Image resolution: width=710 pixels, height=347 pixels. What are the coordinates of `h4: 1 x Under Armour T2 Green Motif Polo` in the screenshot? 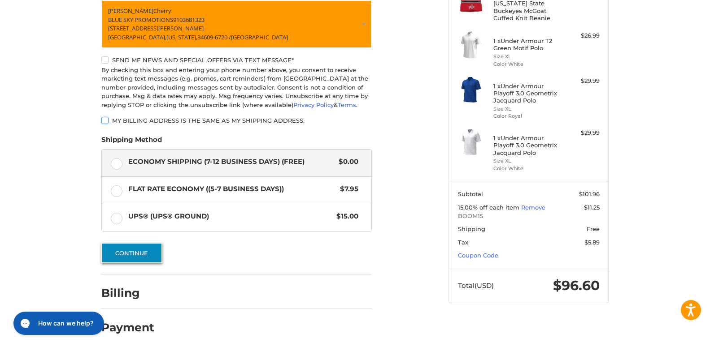 It's located at (527, 44).